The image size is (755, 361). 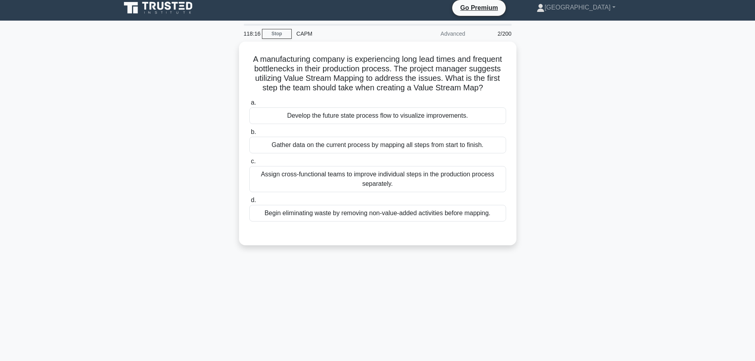 What do you see at coordinates (493, 34) in the screenshot?
I see `div: 2/200` at bounding box center [493, 34].